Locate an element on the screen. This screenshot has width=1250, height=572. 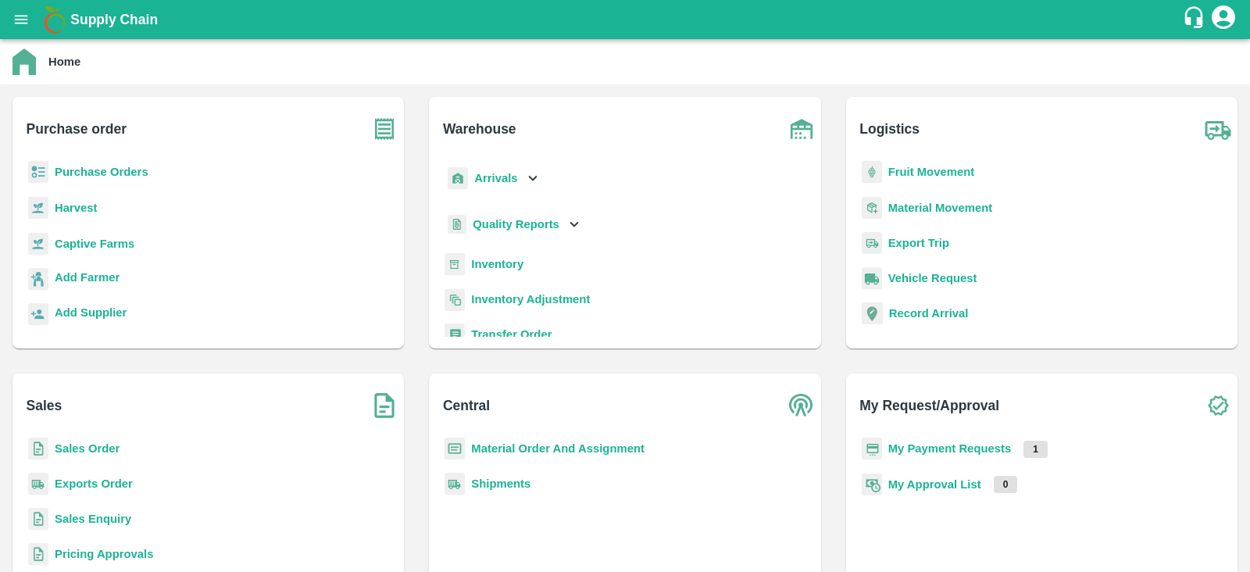
a: Inventory is located at coordinates (497, 264).